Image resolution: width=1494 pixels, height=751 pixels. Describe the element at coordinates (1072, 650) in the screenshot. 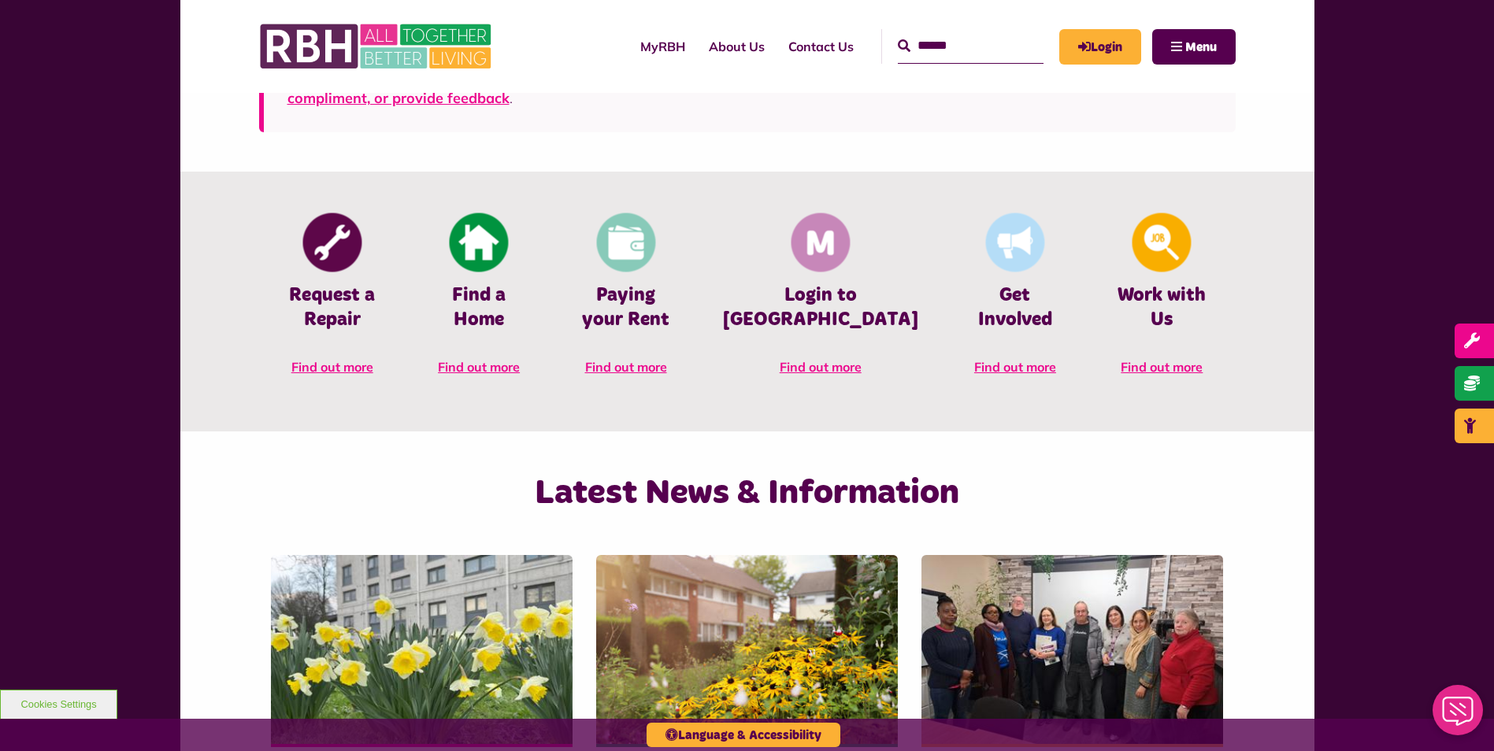

I see `img: Group photo of customers and colleagues at Spotland Community Centre` at that location.